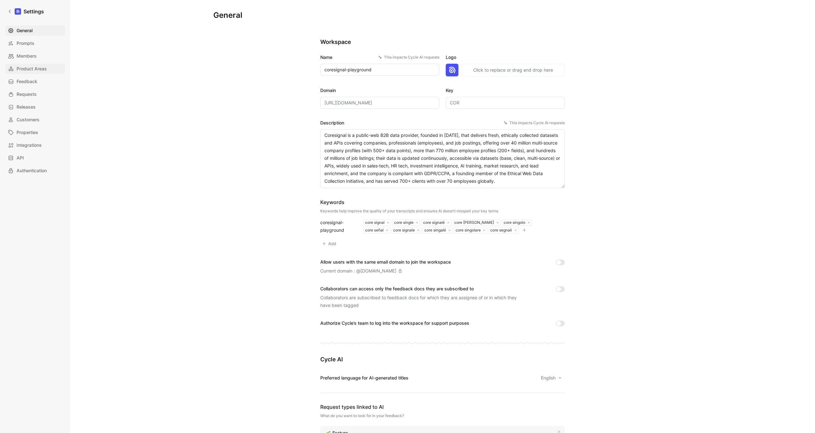 Image resolution: width=815 pixels, height=433 pixels. What do you see at coordinates (506, 90) in the screenshot?
I see `label: Key` at bounding box center [506, 90].